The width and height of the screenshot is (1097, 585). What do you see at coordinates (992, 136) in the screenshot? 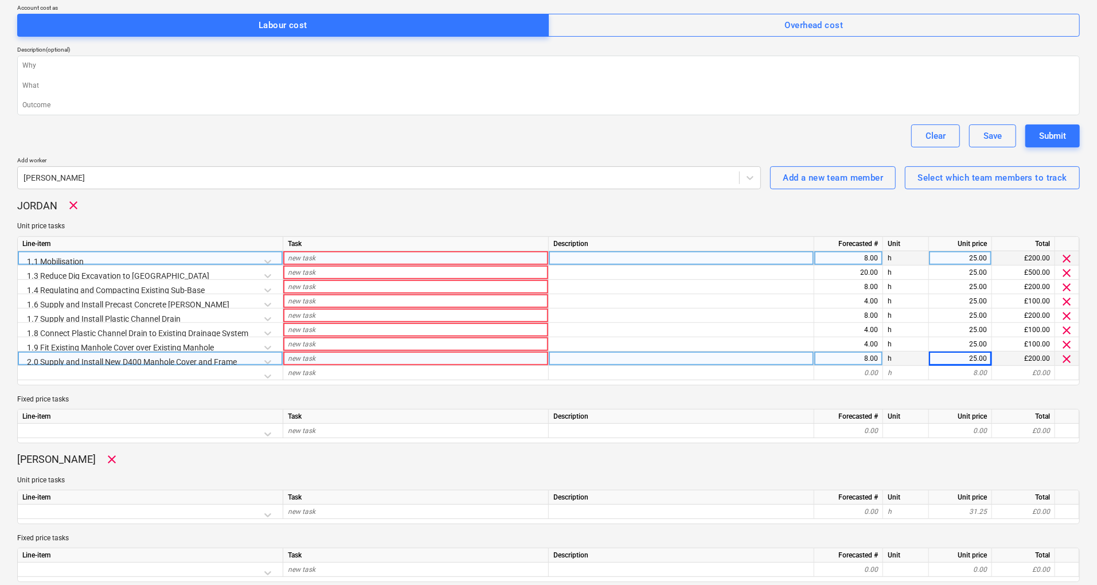
I see `button: Save` at bounding box center [992, 136].